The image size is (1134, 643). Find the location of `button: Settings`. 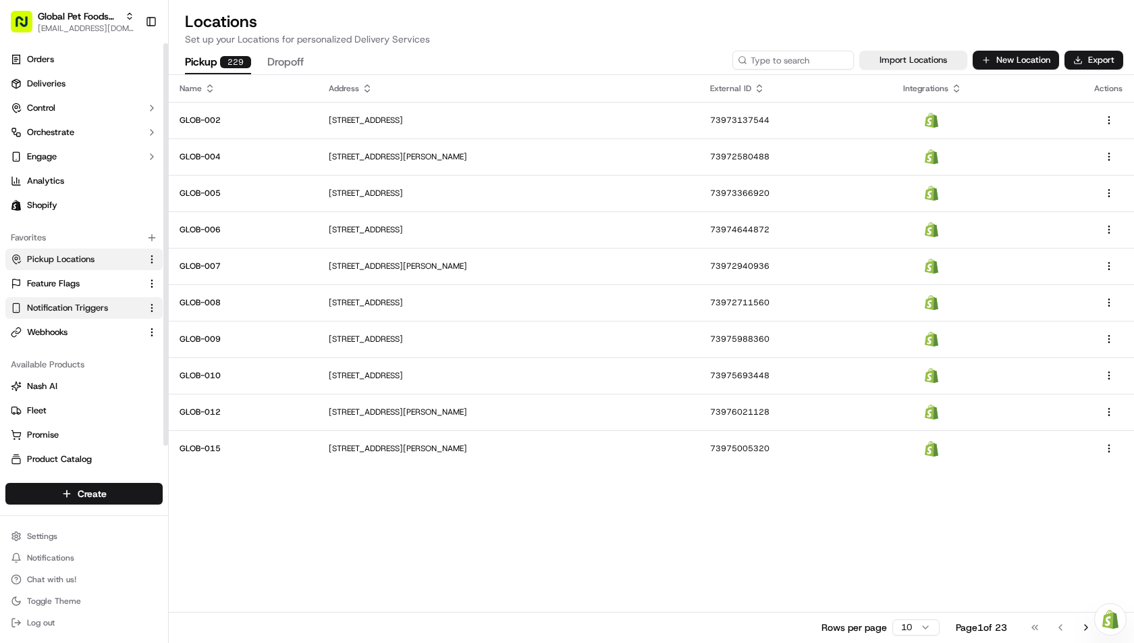

button: Settings is located at coordinates (84, 536).